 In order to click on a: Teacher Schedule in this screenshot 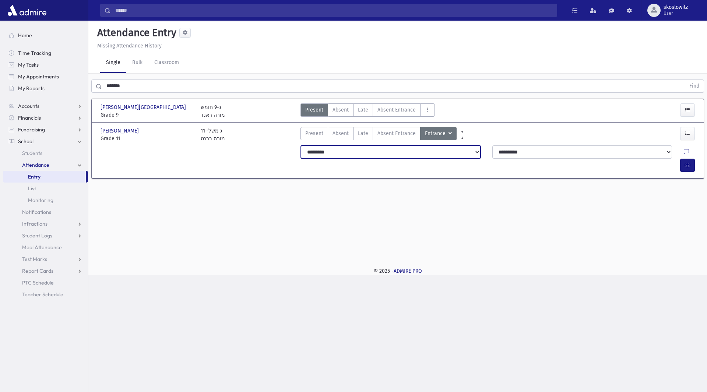, I will do `click(45, 295)`.